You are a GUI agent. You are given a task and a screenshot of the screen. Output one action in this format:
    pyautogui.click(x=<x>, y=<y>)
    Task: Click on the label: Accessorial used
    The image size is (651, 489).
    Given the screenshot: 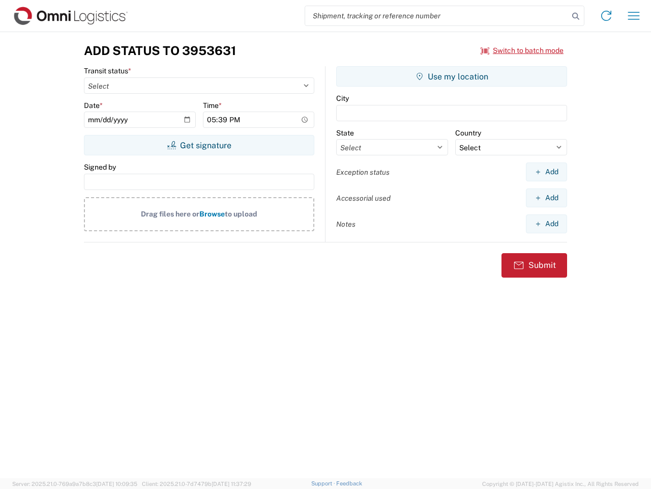 What is the action you would take?
    pyautogui.click(x=363, y=198)
    